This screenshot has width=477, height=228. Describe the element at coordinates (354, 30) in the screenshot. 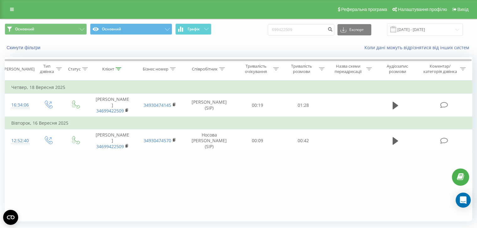

I see `button: Експорт` at that location.